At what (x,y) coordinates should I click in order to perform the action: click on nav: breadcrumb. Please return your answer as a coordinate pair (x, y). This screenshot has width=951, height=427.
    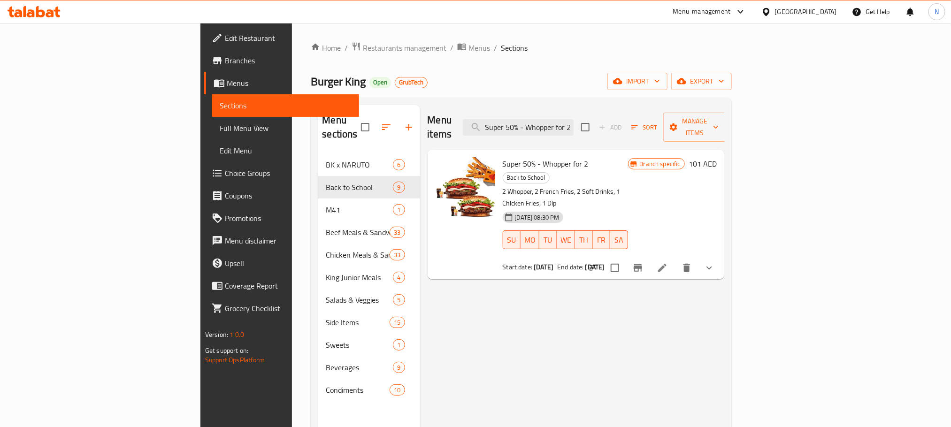
    Looking at the image, I should click on (521, 48).